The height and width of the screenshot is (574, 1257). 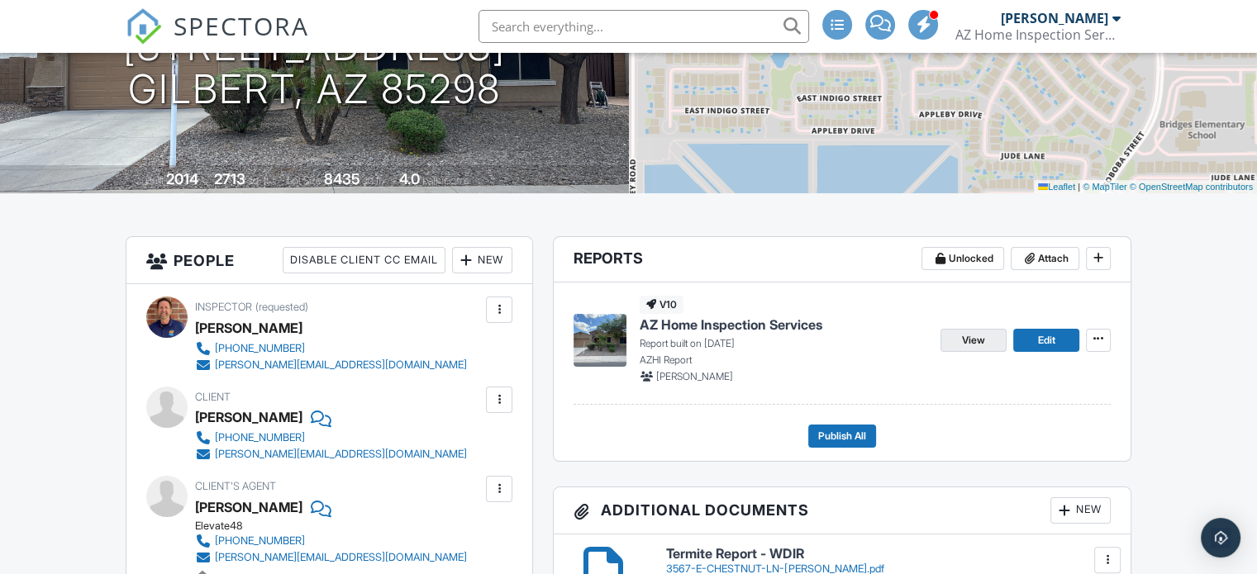 What do you see at coordinates (182, 178) in the screenshot?
I see `div: 2014` at bounding box center [182, 178].